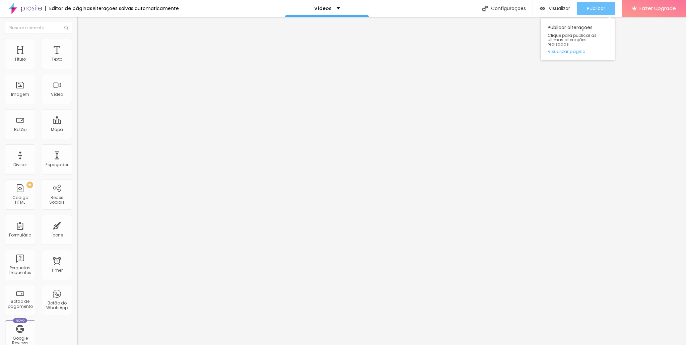 The width and height of the screenshot is (686, 345). What do you see at coordinates (323, 8) in the screenshot?
I see `p: Vídeos` at bounding box center [323, 8].